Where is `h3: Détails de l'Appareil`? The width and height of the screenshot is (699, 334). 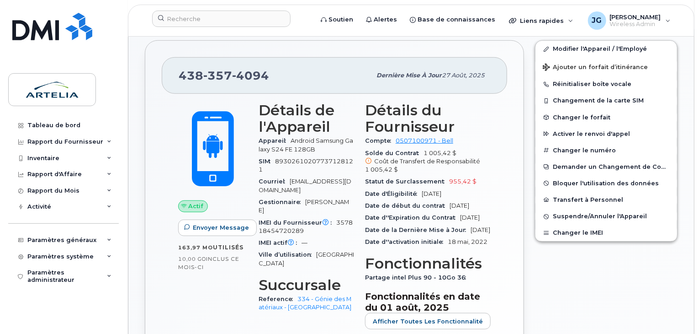 h3: Détails de l'Appareil is located at coordinates (306, 118).